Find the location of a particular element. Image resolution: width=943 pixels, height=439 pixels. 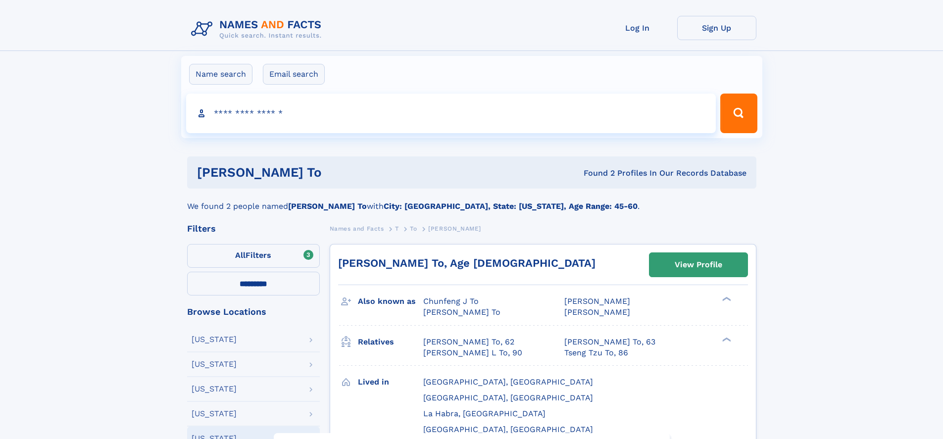

img: Logo Names and Facts is located at coordinates (258, 29).